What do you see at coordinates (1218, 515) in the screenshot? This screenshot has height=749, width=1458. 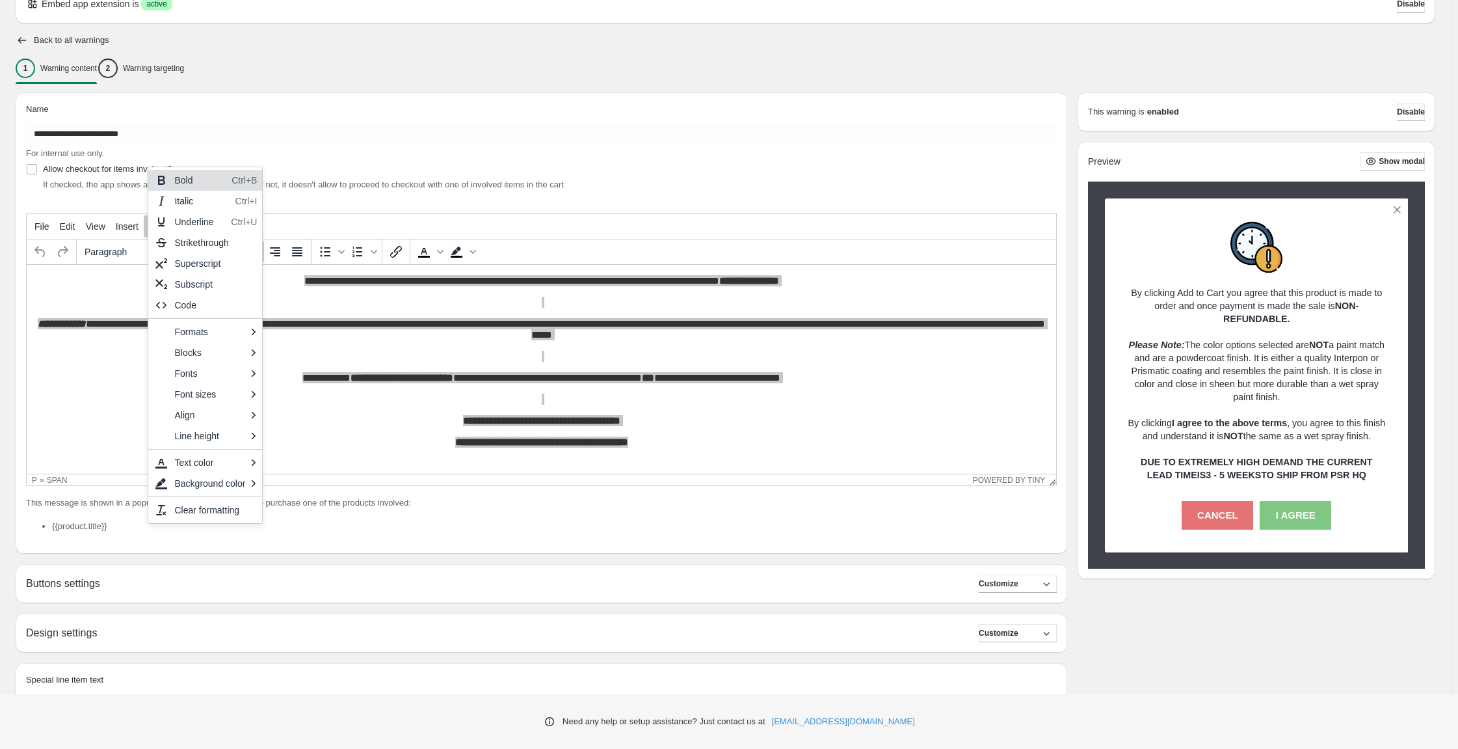 I see `button: CANCEL` at bounding box center [1218, 515].